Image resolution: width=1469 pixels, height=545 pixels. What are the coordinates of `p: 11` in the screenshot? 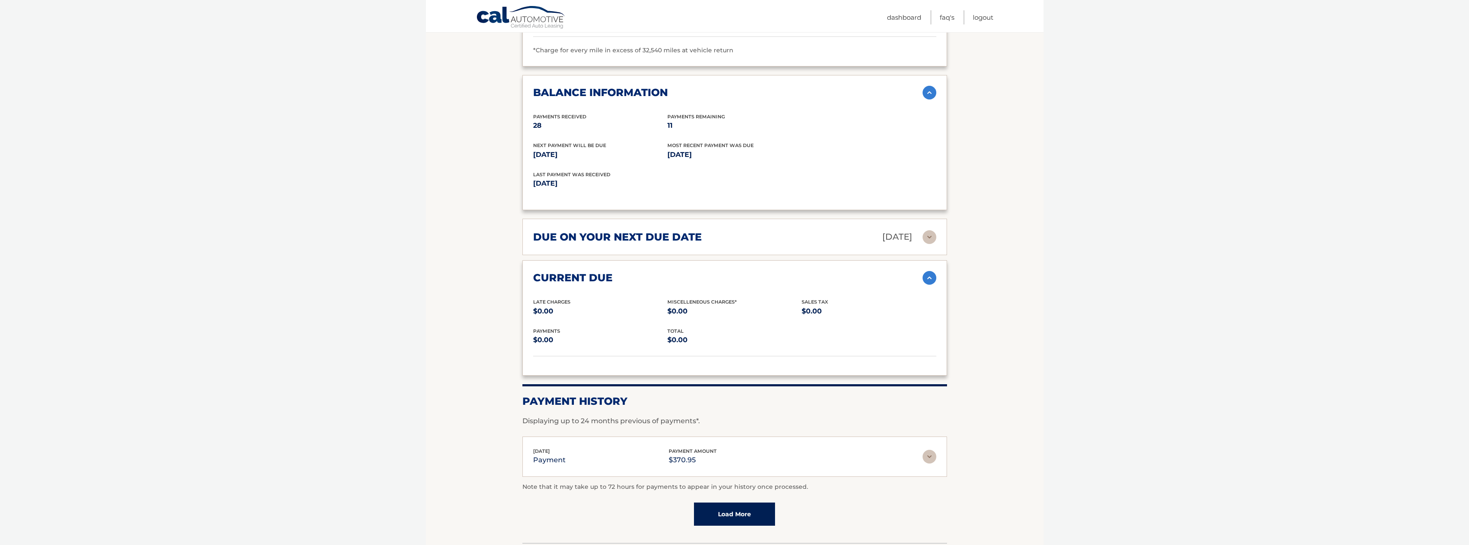 It's located at (734, 126).